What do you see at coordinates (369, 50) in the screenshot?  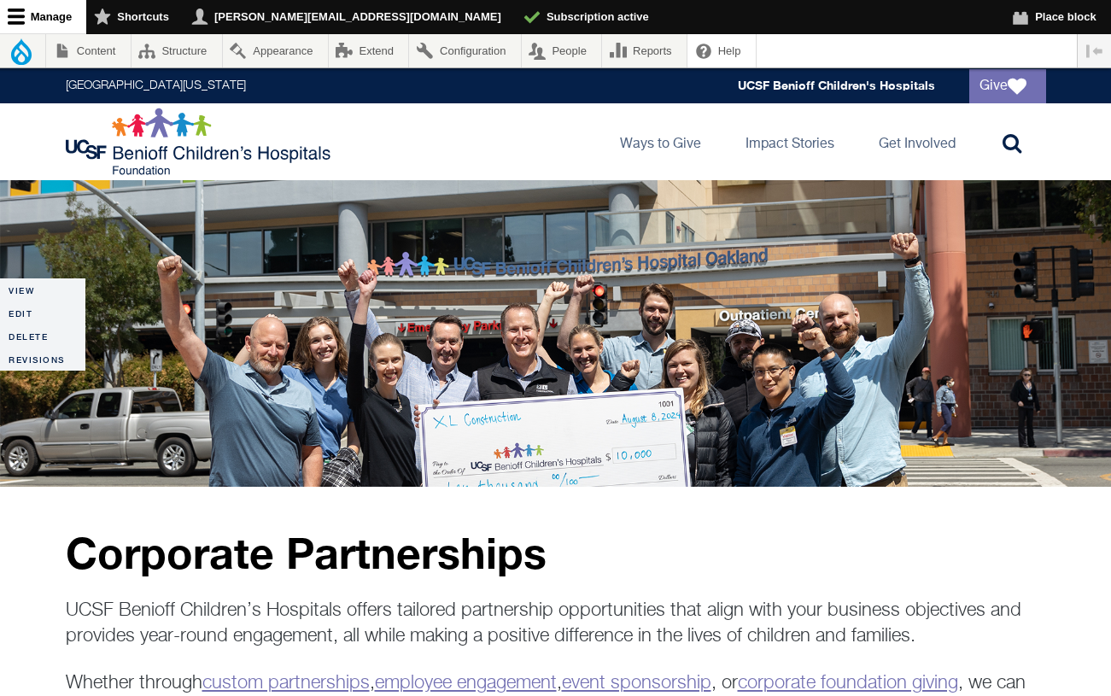 I see `a: Extend` at bounding box center [369, 50].